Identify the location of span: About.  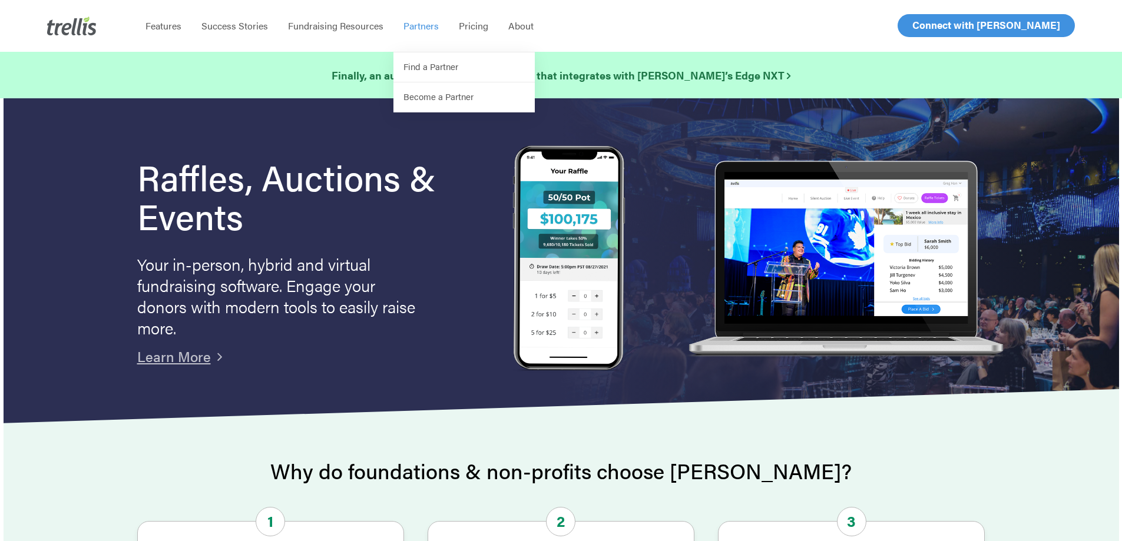
(521, 25).